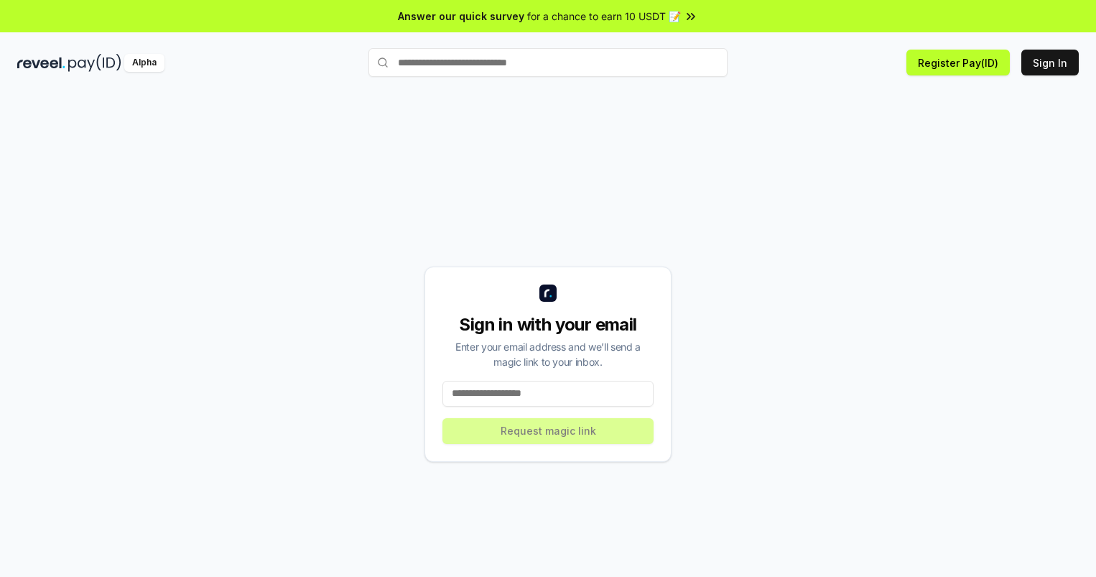  Describe the element at coordinates (144, 63) in the screenshot. I see `div: Alpha` at that location.